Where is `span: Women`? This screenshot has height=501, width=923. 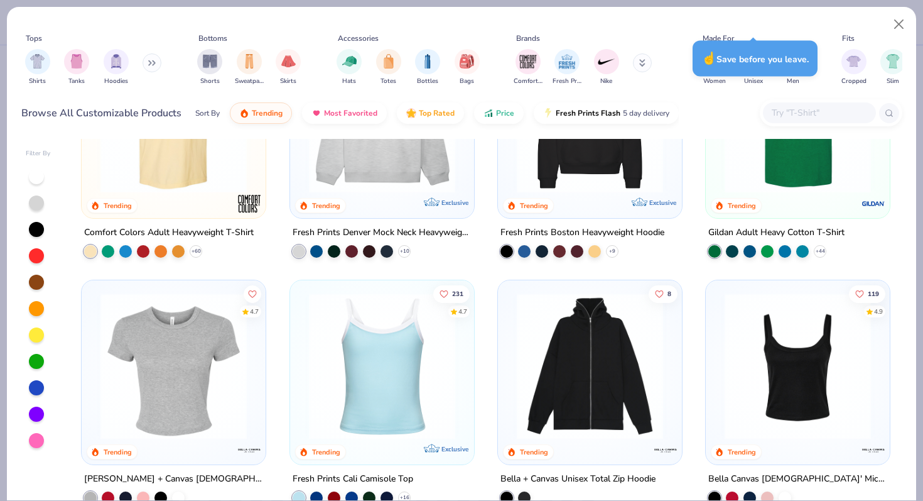
span: Women is located at coordinates (715, 81).